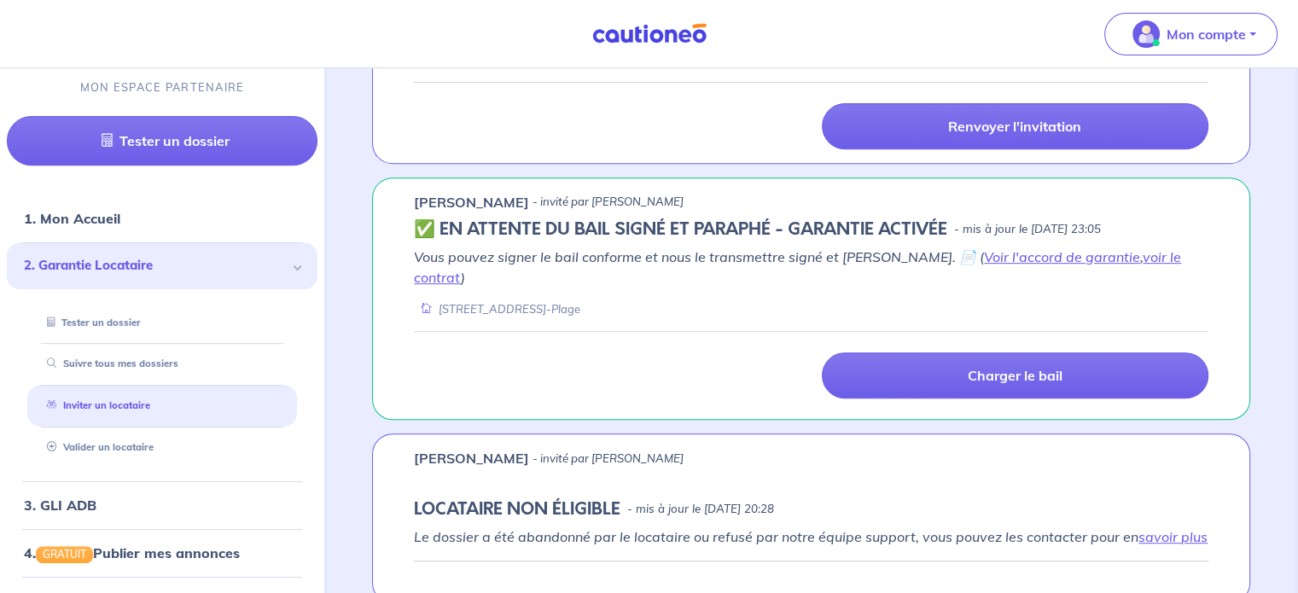 This screenshot has width=1298, height=593. I want to click on span: 2. Garantie Locataire, so click(155, 266).